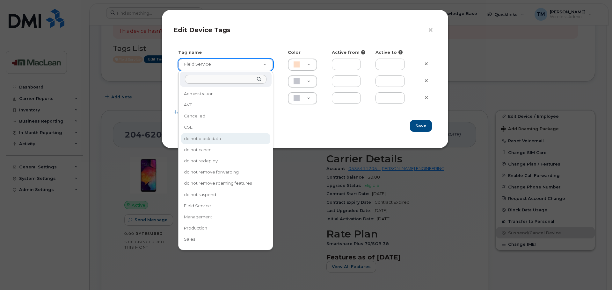  What do you see at coordinates (226, 251) in the screenshot?
I see `div: Spare` at bounding box center [226, 251].